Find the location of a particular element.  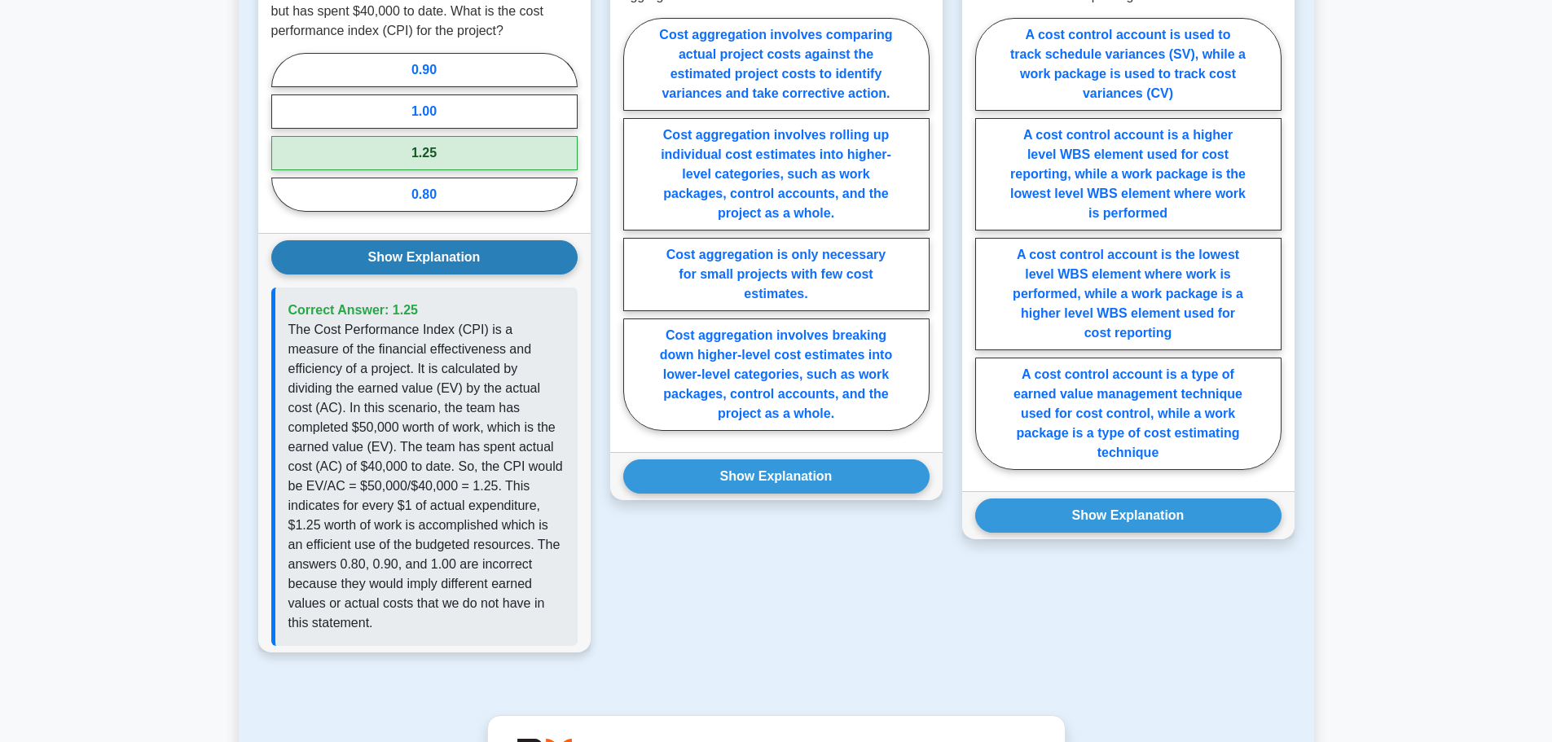

label: 1.00 is located at coordinates (424, 112).